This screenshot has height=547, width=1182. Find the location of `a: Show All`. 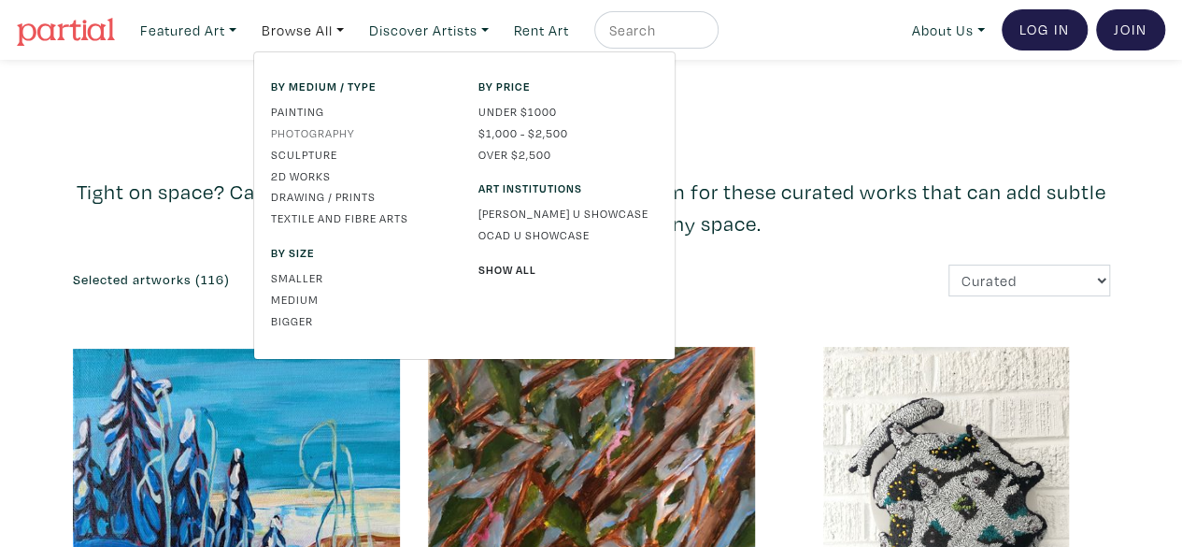

a: Show All is located at coordinates (568, 269).